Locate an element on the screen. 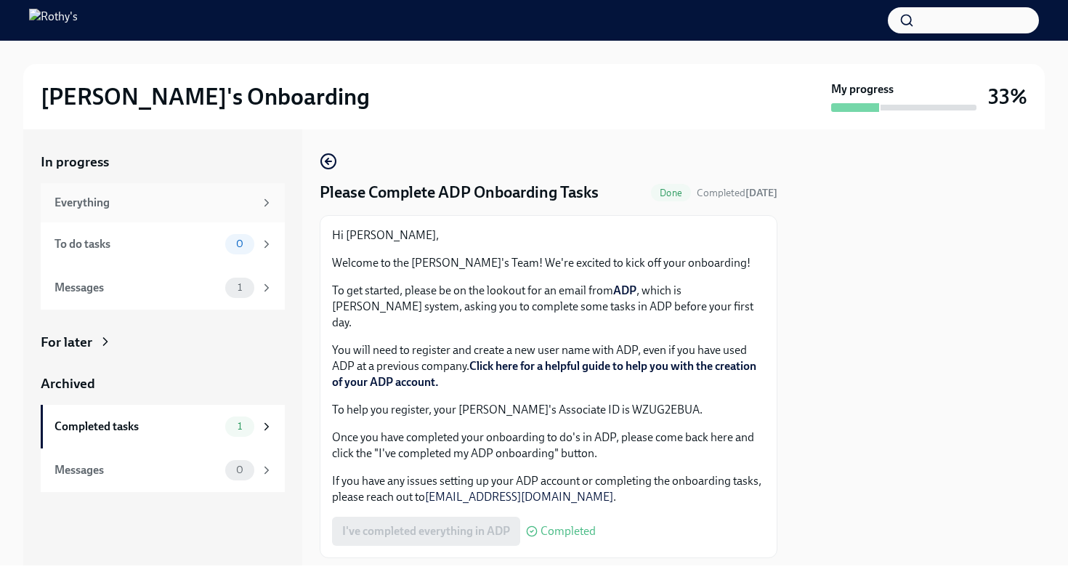 This screenshot has height=580, width=1068. strong: My progress is located at coordinates (863, 89).